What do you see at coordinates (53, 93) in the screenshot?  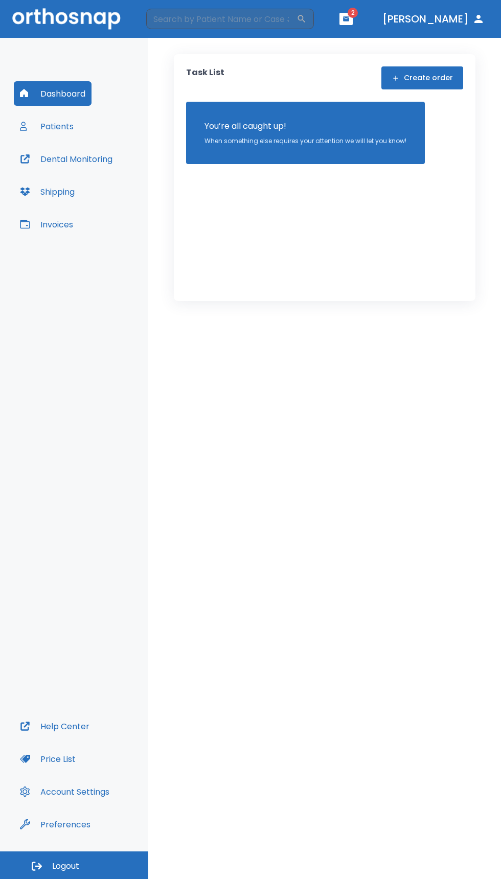 I see `a: Dashboard` at bounding box center [53, 93].